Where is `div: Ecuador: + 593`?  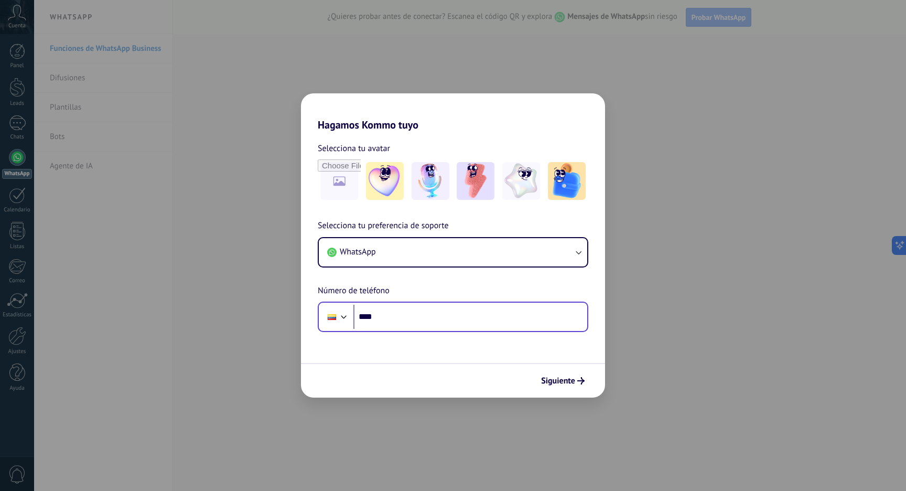 div: Ecuador: + 593 is located at coordinates (332, 317).